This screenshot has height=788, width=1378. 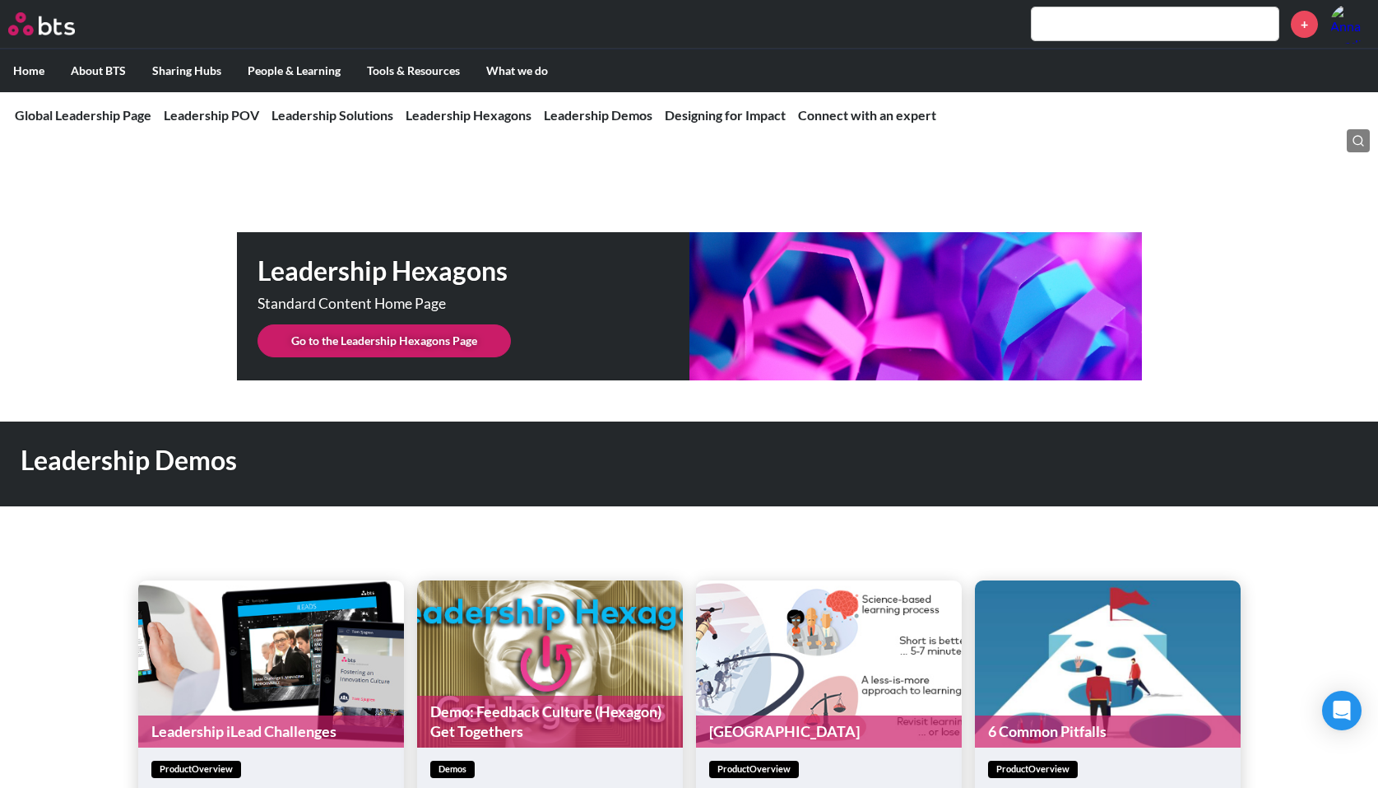 What do you see at coordinates (413, 71) in the screenshot?
I see `label: Tools & Resources` at bounding box center [413, 71].